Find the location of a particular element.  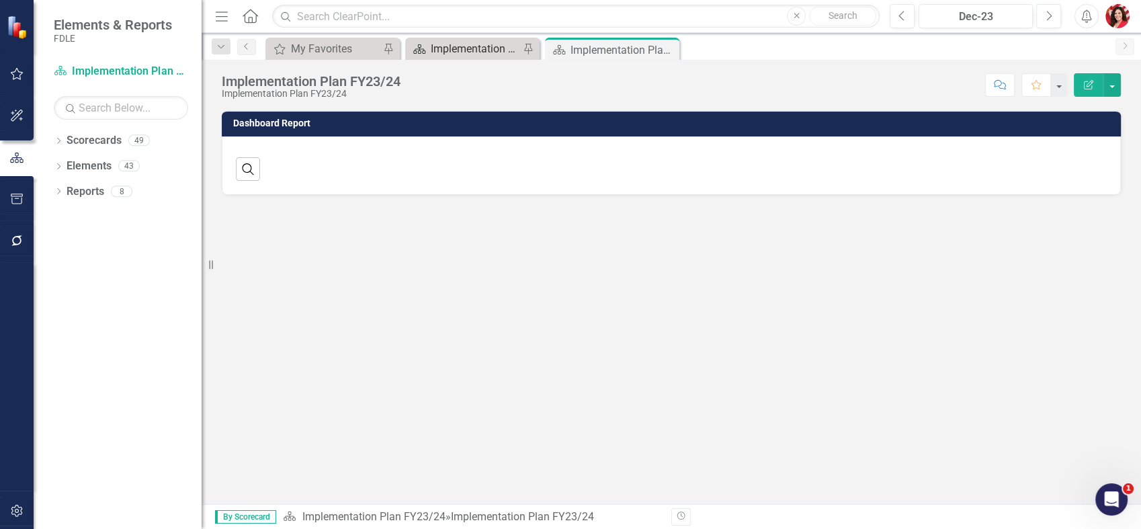

button: Dec-23 is located at coordinates (976, 16).